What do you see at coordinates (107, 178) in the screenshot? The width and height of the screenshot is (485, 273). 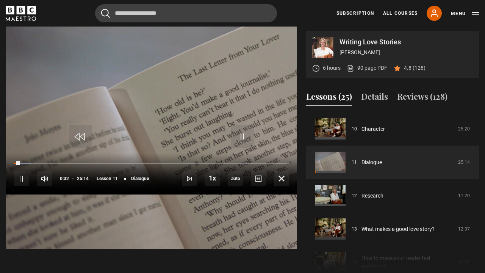 I see `span: Lesson 11` at bounding box center [107, 178].